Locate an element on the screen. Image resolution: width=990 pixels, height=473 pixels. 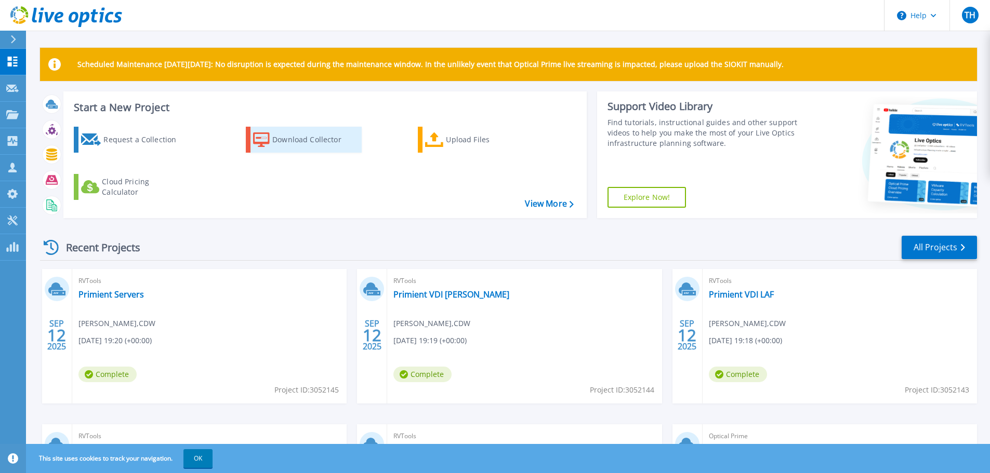
span: This site uses cookies to track your navigation. is located at coordinates (121, 459).